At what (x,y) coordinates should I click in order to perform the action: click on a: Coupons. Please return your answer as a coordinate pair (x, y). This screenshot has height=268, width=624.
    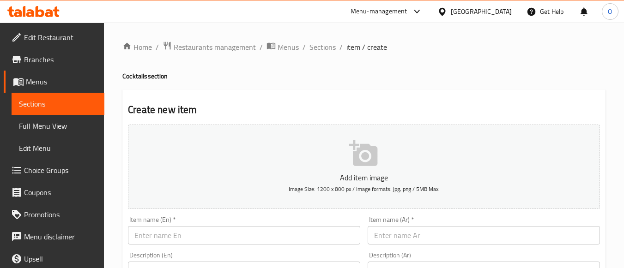
    Looking at the image, I should click on (54, 193).